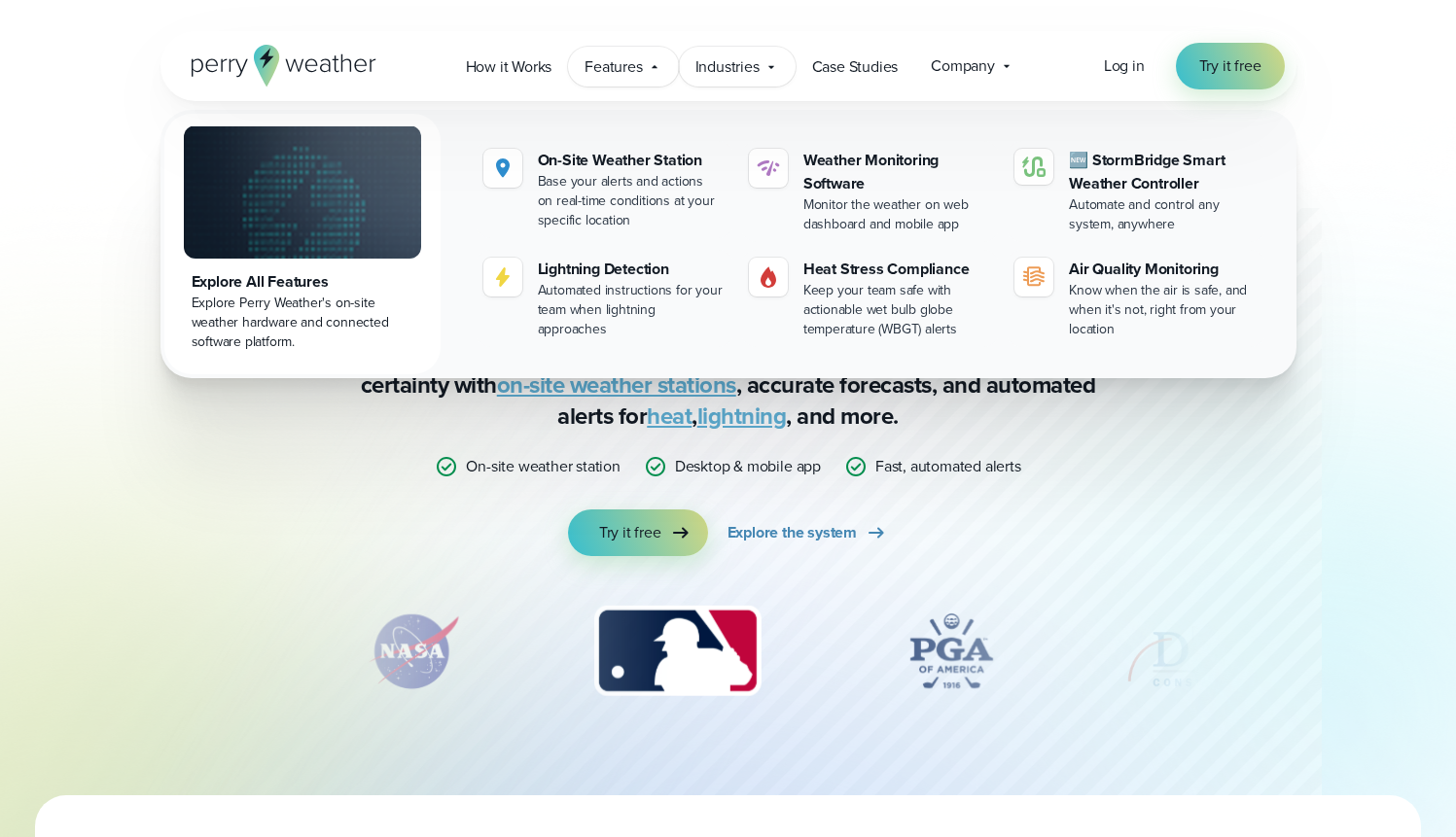  Describe the element at coordinates (768, 277) in the screenshot. I see `img: perry weather heat` at that location.